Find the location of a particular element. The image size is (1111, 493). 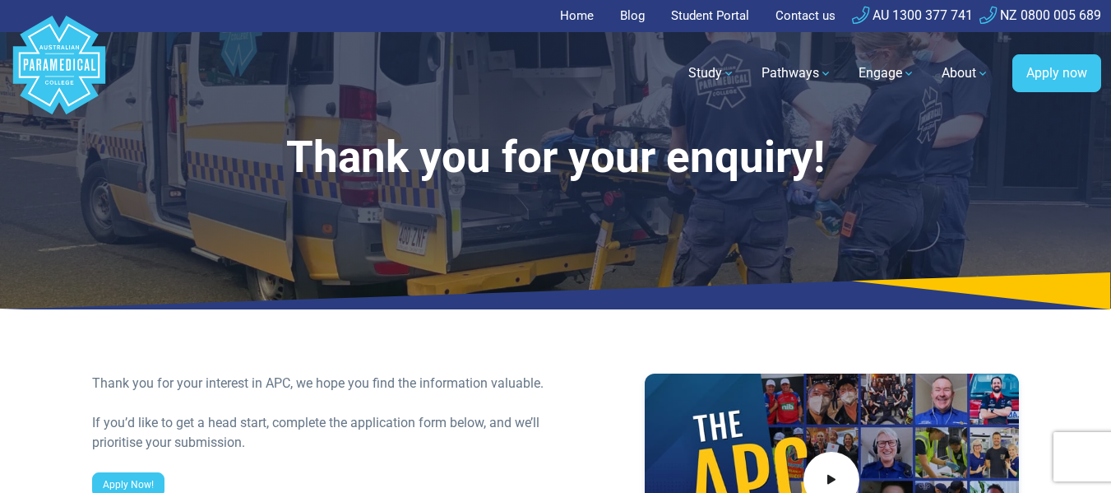

a: AU 1300 377 741 is located at coordinates (912, 15).